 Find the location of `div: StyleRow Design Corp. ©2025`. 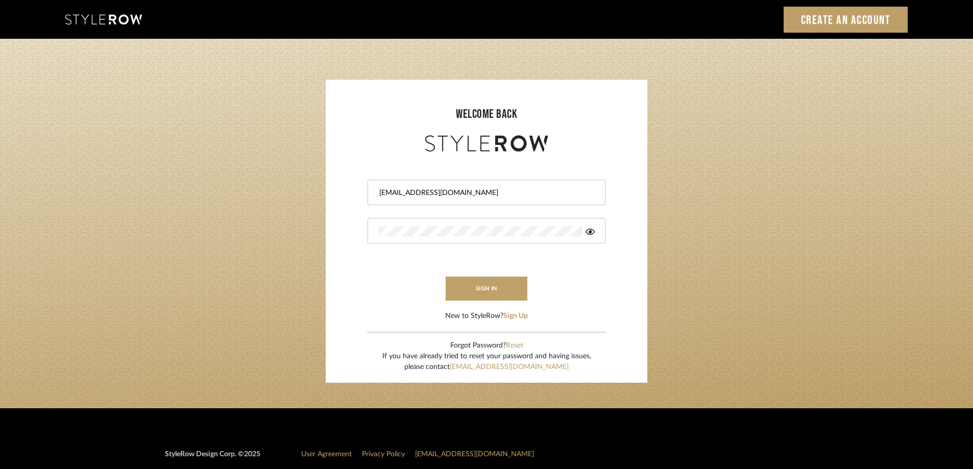

div: StyleRow Design Corp. ©2025 is located at coordinates (212, 458).